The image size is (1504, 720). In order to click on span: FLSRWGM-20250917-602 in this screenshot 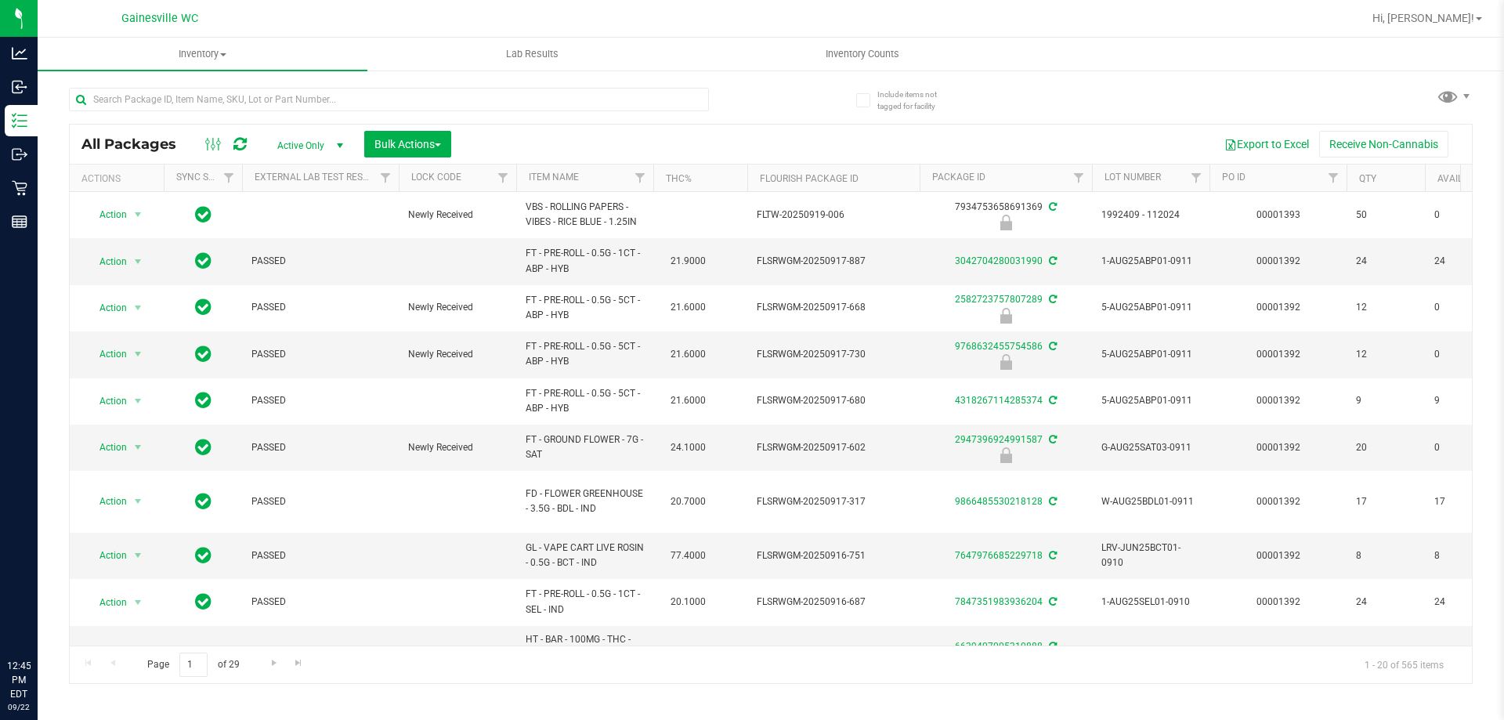, I will do `click(834, 447)`.